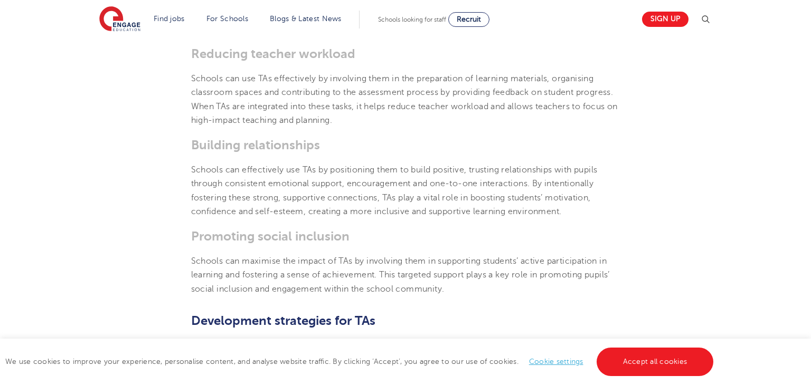  Describe the element at coordinates (360, 362) in the screenshot. I see `span: We use cookies to improve your experience, personalise content, and analyse website traffic. By c...` at that location.